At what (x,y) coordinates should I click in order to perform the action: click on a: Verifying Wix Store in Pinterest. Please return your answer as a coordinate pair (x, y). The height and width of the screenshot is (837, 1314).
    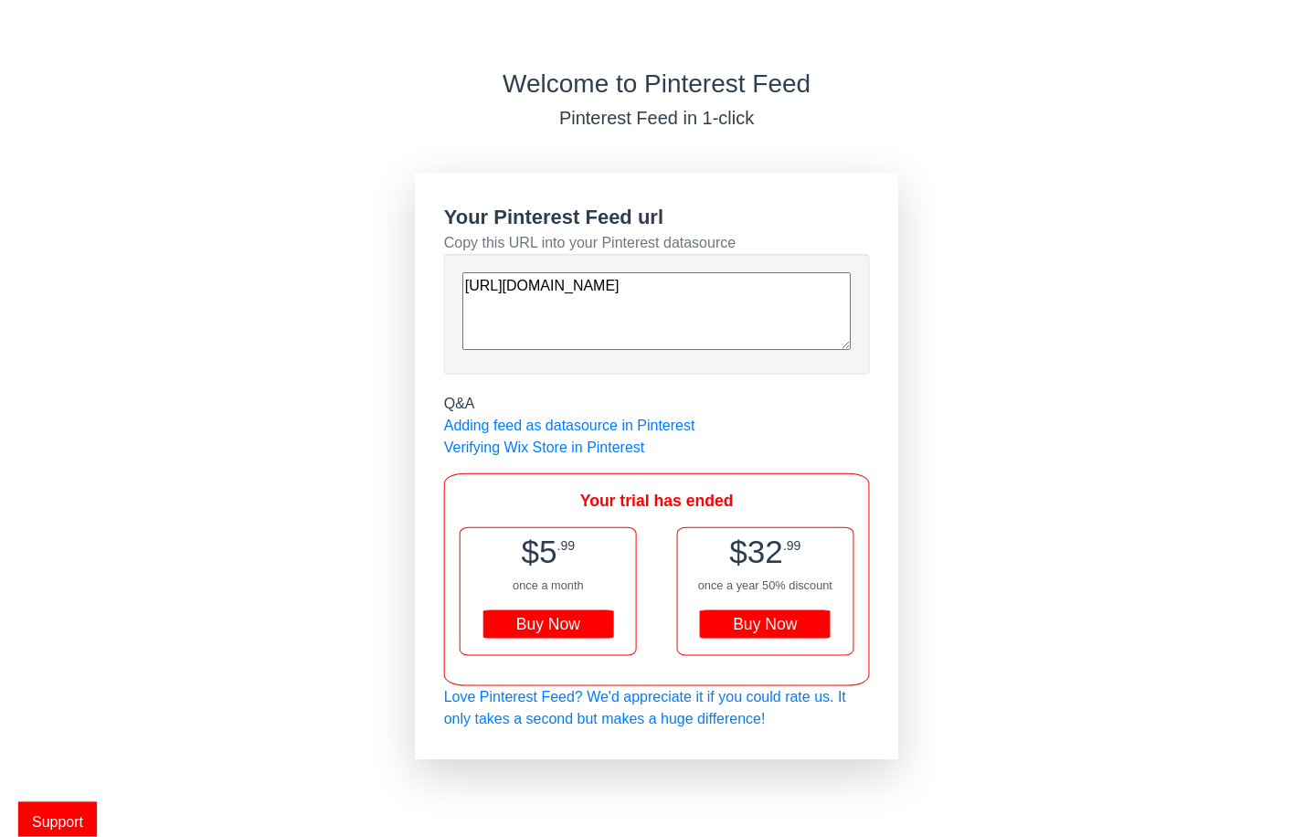
    Looking at the image, I should click on (545, 447).